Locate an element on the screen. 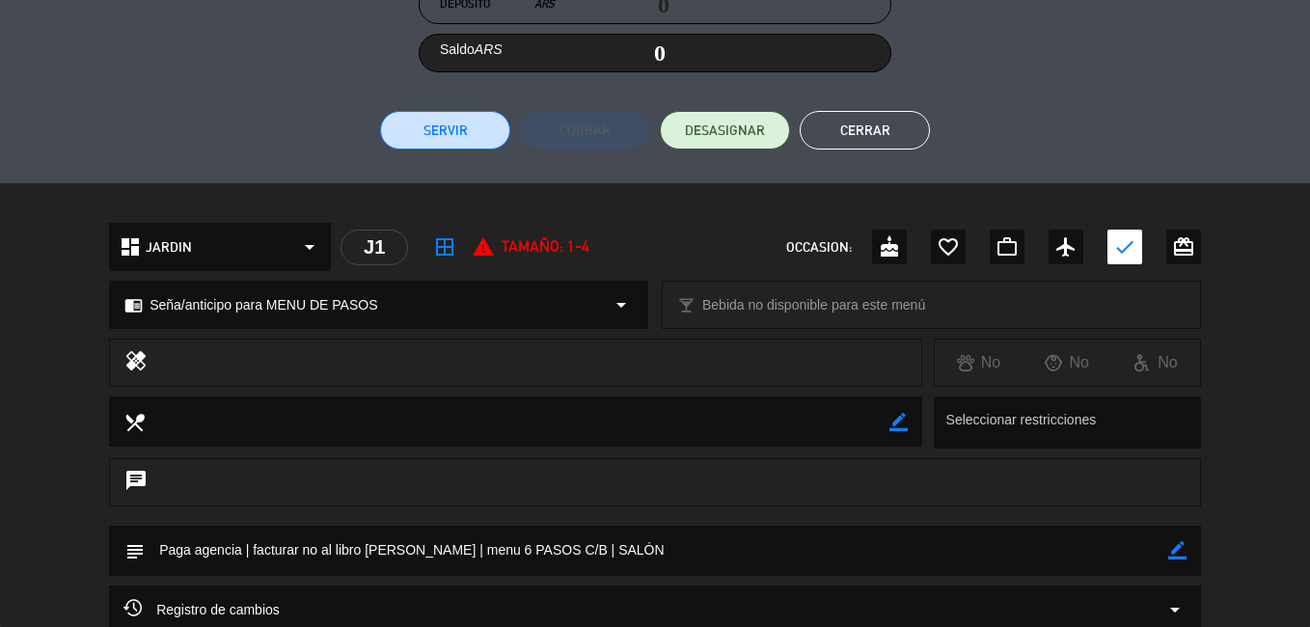  button: Cobrar is located at coordinates (585, 130).